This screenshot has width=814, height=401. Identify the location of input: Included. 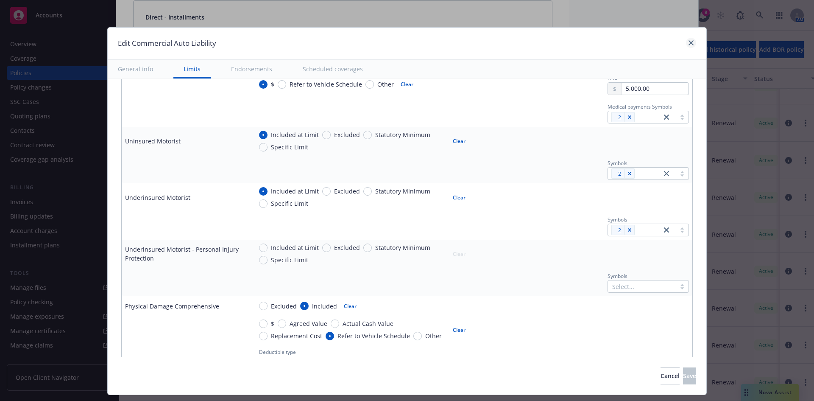
(304, 306).